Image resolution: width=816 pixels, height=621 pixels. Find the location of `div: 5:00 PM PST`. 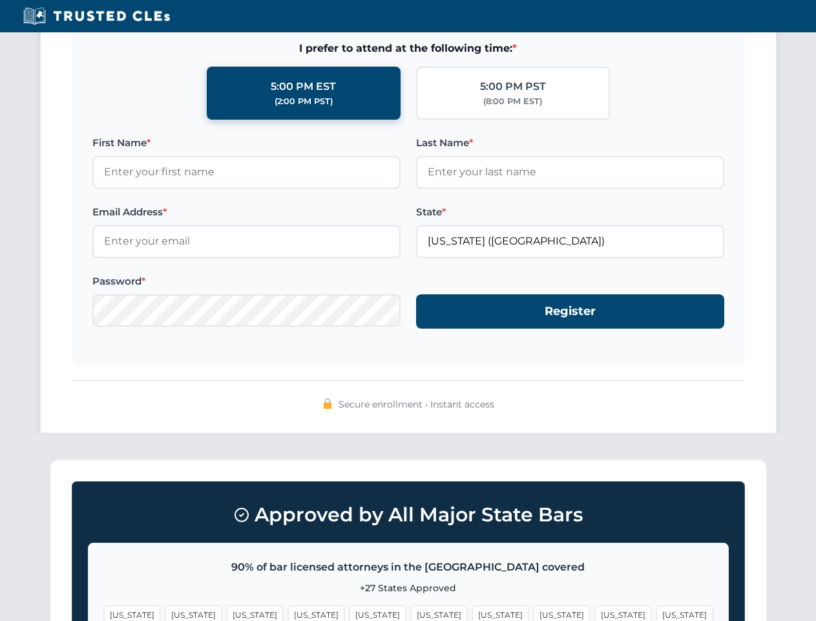

div: 5:00 PM PST is located at coordinates (513, 87).